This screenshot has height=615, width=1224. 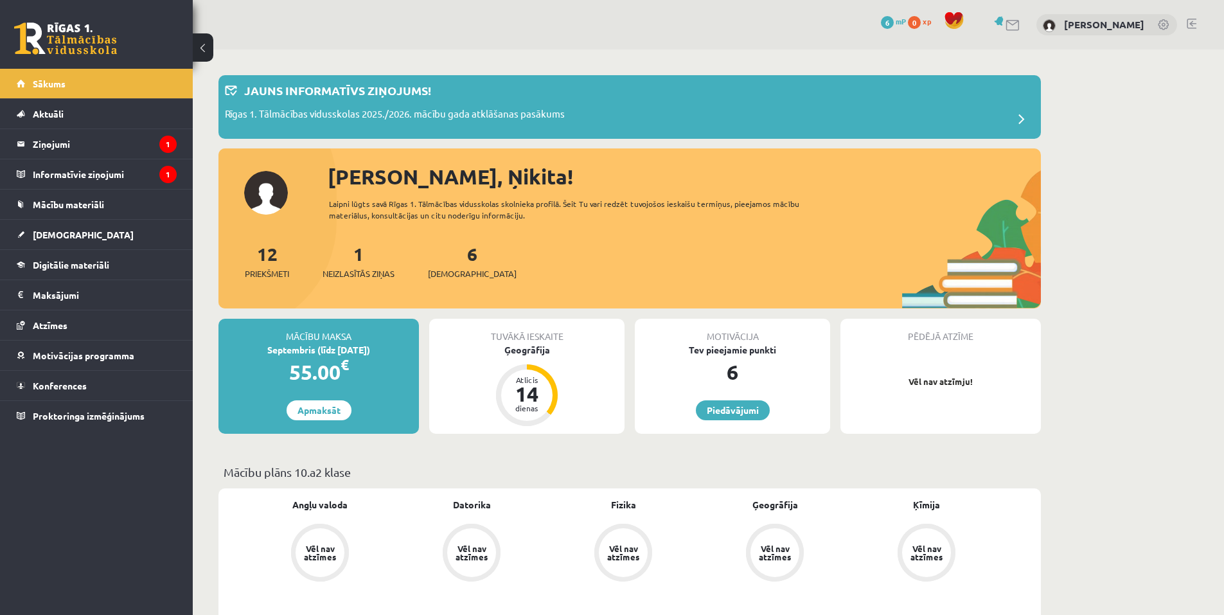 What do you see at coordinates (927, 505) in the screenshot?
I see `a: Ķīmija` at bounding box center [927, 505].